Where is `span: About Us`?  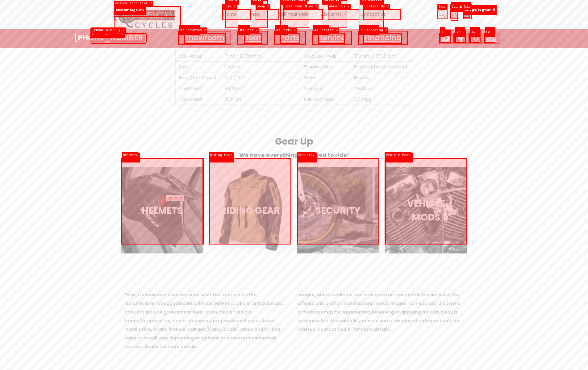
span: About Us is located at coordinates (331, 14).